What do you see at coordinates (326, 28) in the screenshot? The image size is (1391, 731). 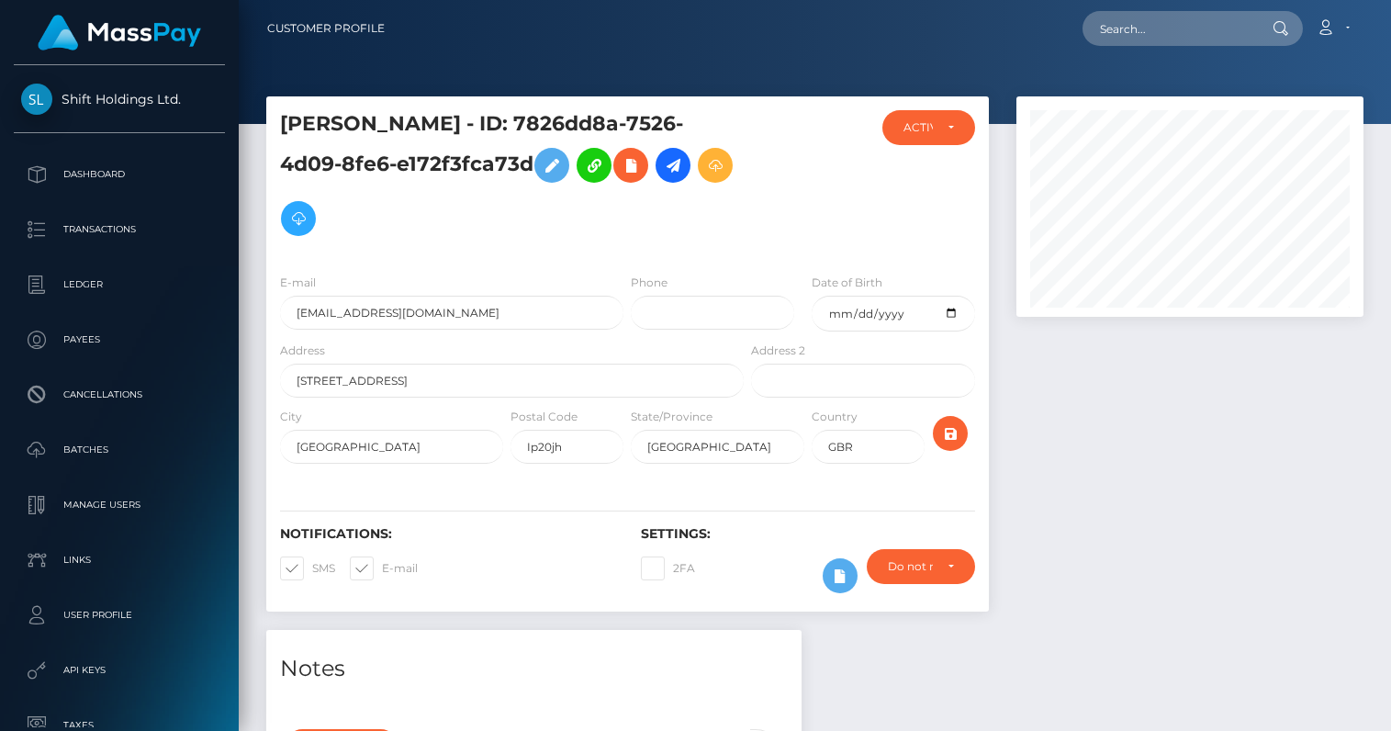 I see `a: Customer Profile` at bounding box center [326, 28].